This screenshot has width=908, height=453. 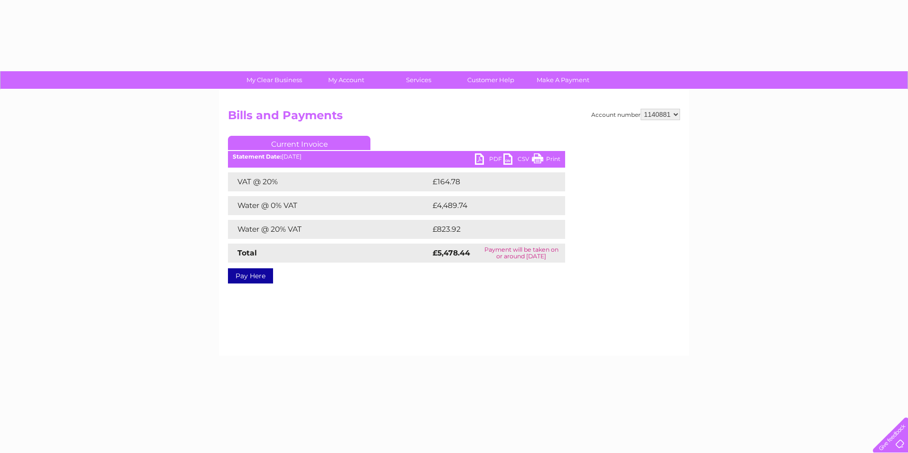 I want to click on div: Account number, so click(x=635, y=114).